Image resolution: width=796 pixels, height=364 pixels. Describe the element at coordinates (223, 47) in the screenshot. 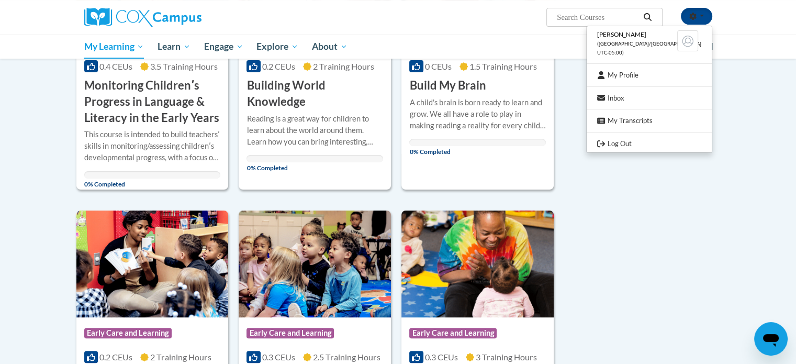

I see `a: Engage` at that location.